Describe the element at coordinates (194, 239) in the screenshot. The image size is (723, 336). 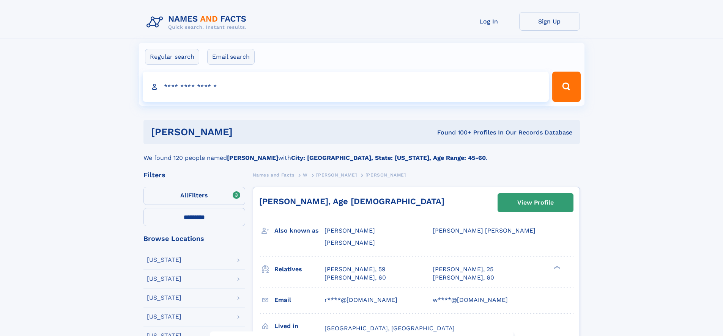
I see `div: Browse Locations` at that location.